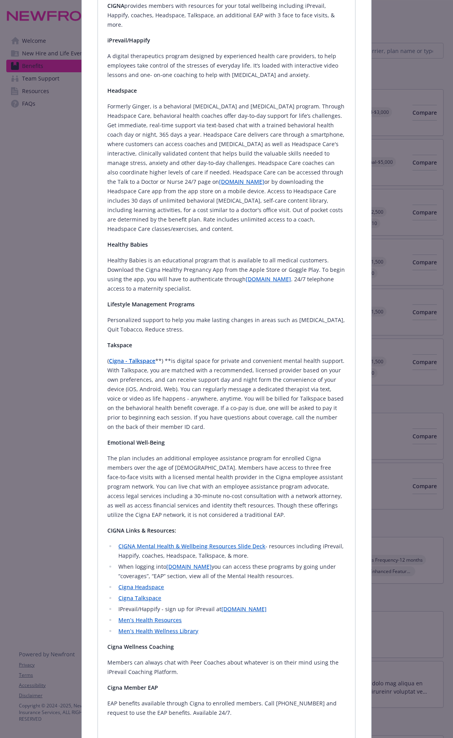 The width and height of the screenshot is (453, 738). What do you see at coordinates (226, 15) in the screenshot?
I see `p: provides members with resources for your total wellbeing including iPrevail, Happify, coaches, He...` at bounding box center [226, 15].